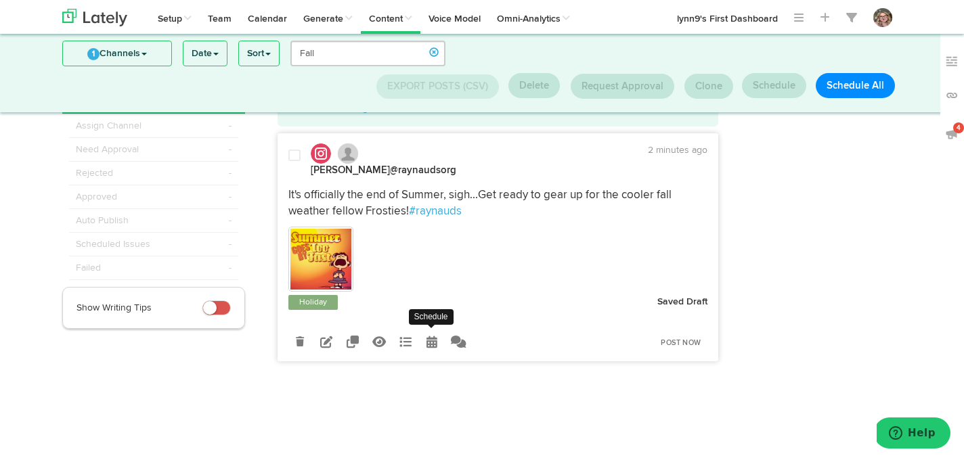 This screenshot has width=964, height=458. What do you see at coordinates (534, 85) in the screenshot?
I see `button: Delete` at bounding box center [534, 85].